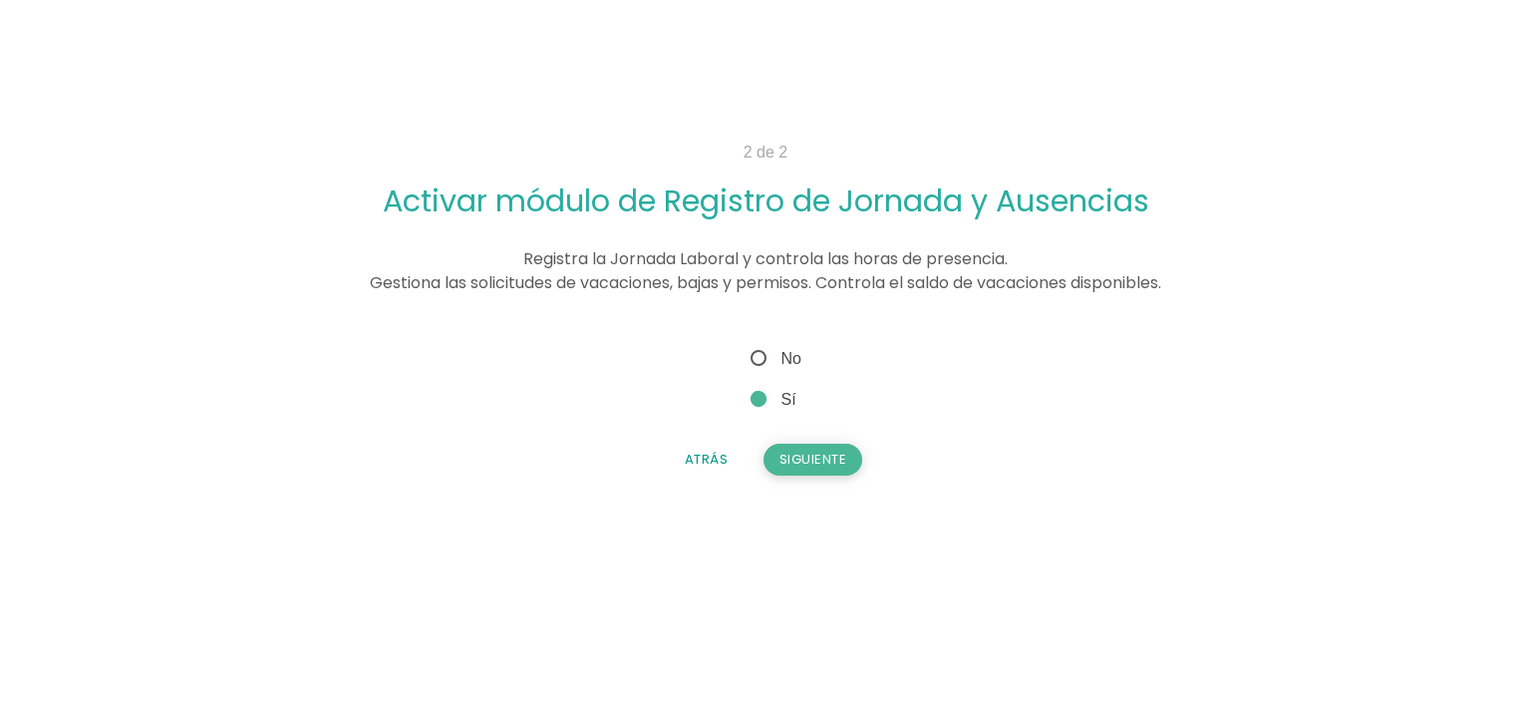 The width and height of the screenshot is (1531, 701). I want to click on button: Atrás, so click(707, 459).